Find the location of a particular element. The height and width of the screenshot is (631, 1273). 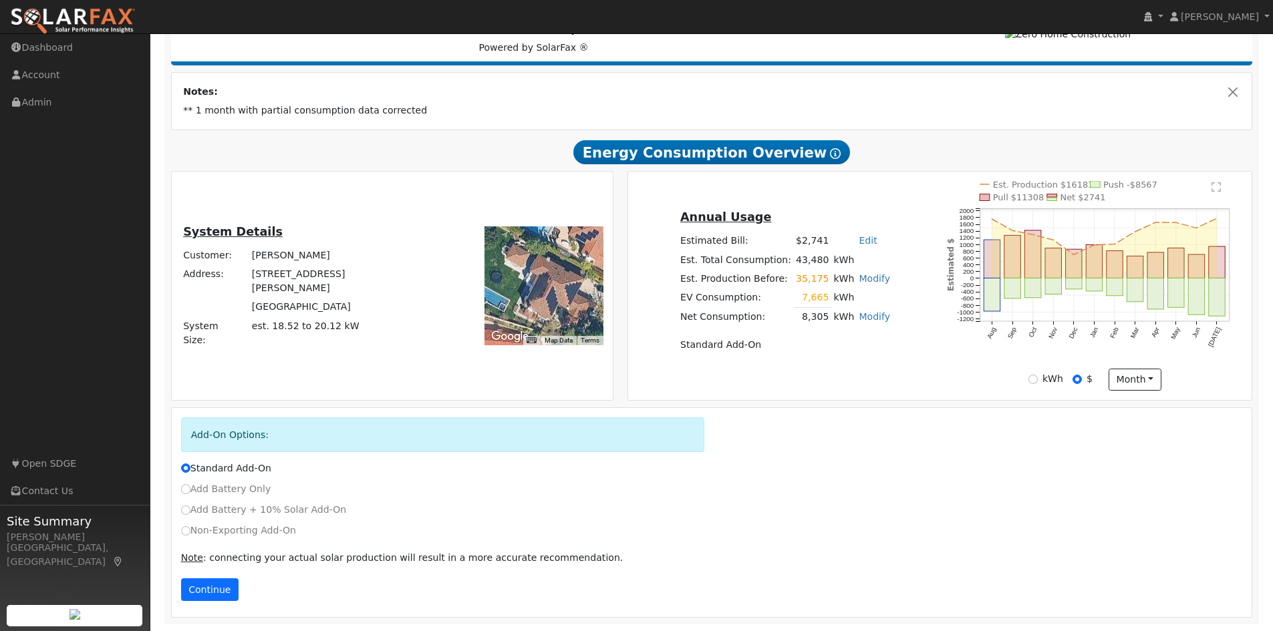

a: Map is located at coordinates (118, 562).